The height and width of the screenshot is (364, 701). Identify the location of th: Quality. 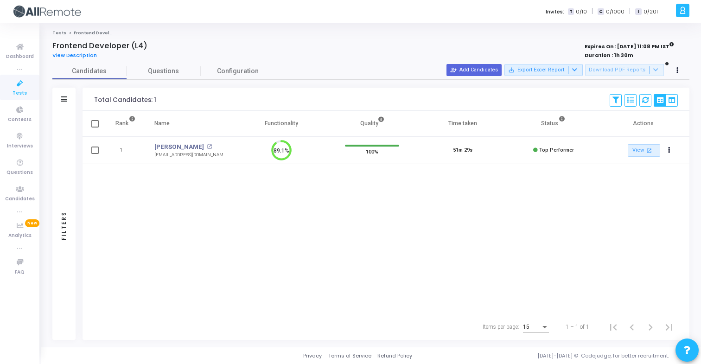
(372, 124).